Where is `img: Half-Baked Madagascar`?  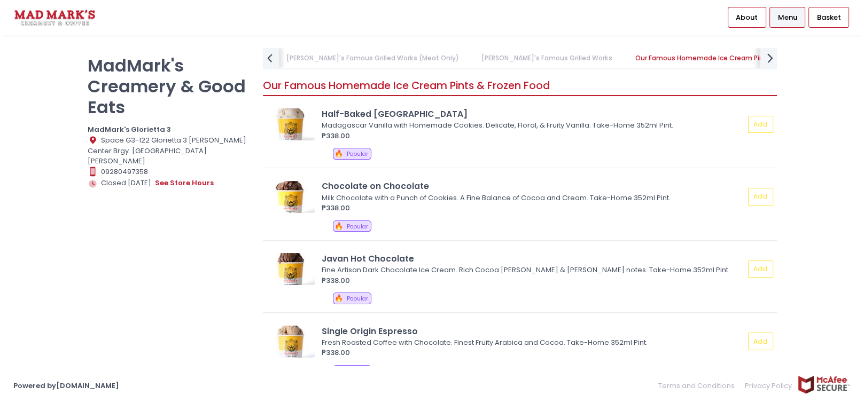
img: Half-Baked Madagascar is located at coordinates (291, 124).